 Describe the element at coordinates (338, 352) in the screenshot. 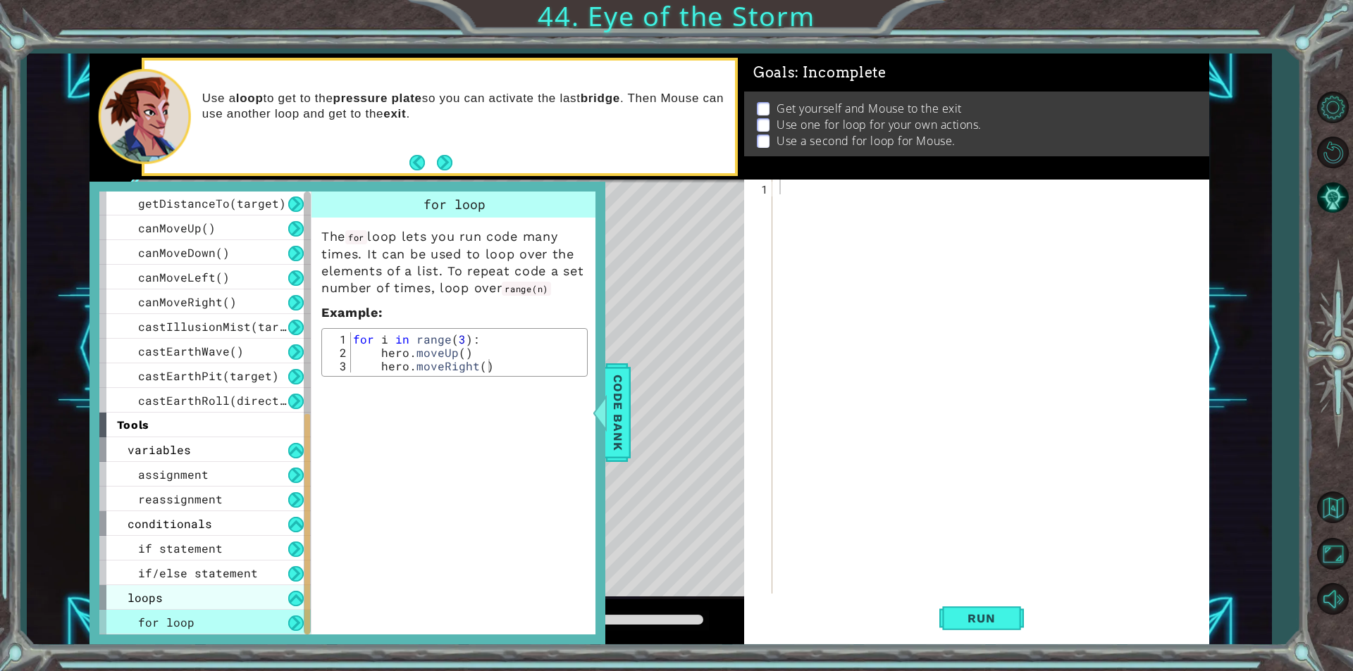

I see `div: 2` at that location.